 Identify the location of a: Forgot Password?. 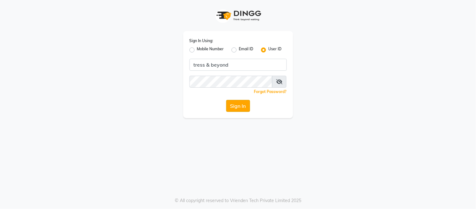
(271, 91).